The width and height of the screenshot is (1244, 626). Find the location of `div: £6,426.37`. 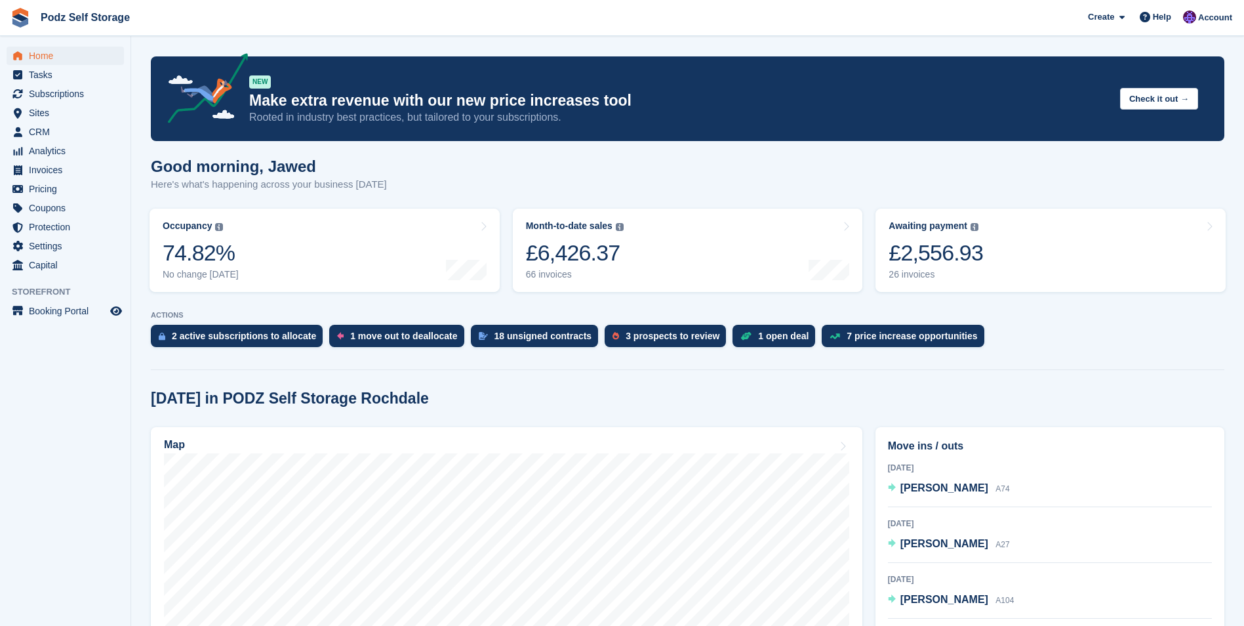

div: £6,426.37 is located at coordinates (575, 253).